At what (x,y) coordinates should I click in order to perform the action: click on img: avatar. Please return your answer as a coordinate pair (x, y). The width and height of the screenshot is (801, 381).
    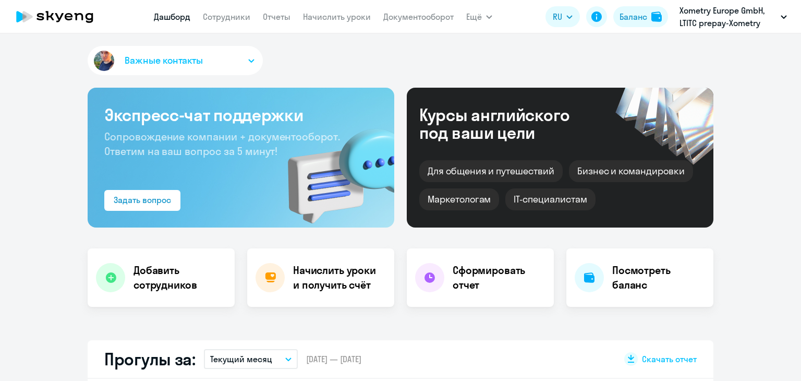
    Looking at the image, I should click on (104, 60).